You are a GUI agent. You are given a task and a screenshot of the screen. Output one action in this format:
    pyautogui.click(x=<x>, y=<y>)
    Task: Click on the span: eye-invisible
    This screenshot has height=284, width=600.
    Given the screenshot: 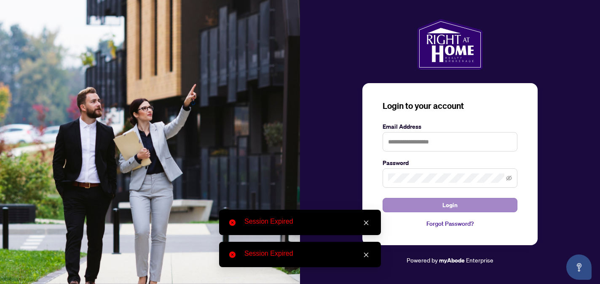 What is the action you would take?
    pyautogui.click(x=509, y=178)
    